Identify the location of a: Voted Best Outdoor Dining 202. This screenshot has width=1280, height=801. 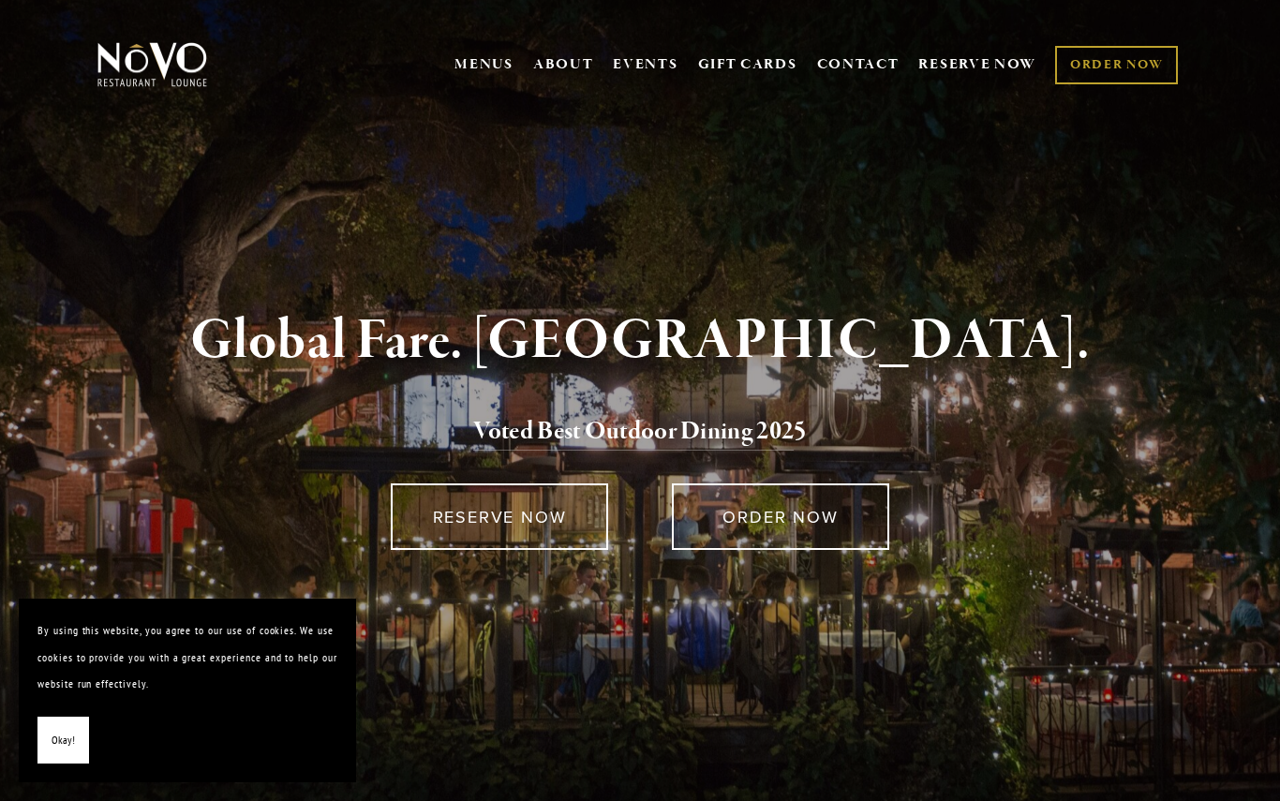
(633, 433).